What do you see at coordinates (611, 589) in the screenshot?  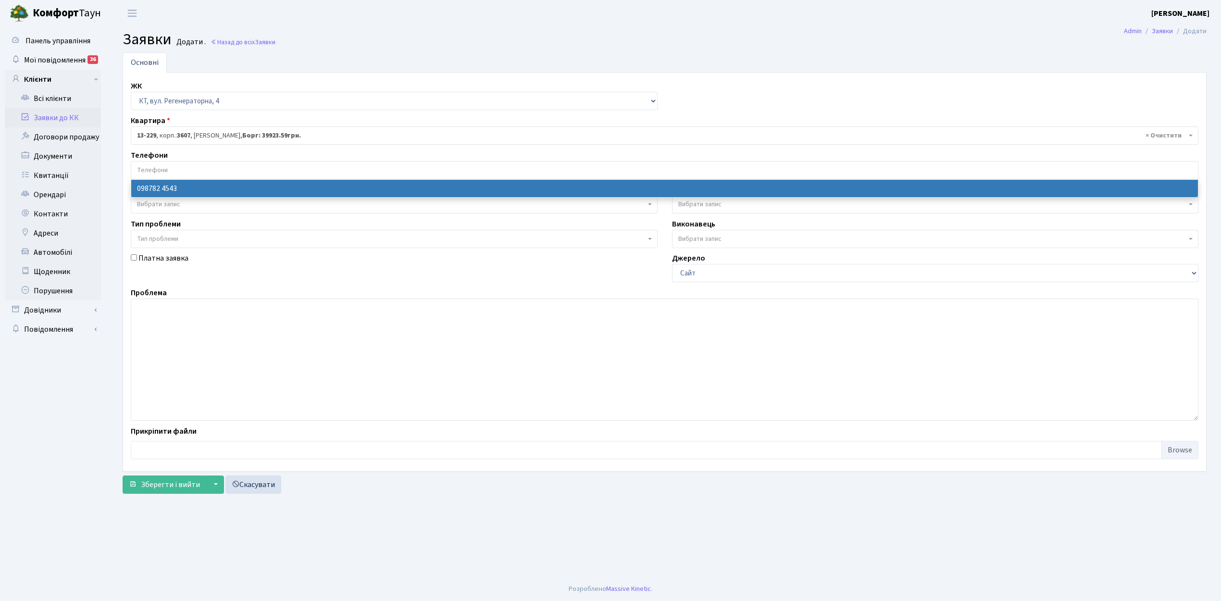 I see `div: Розроблено .` at bounding box center [611, 589].